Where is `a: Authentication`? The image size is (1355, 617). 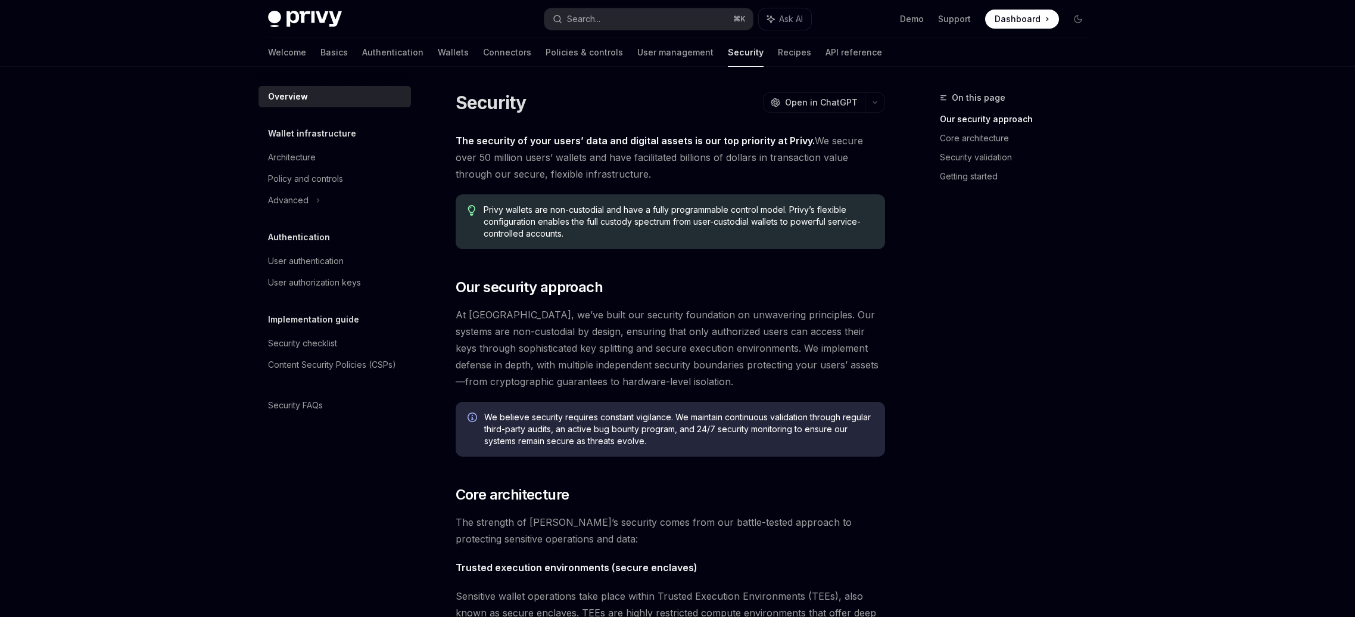
a: Authentication is located at coordinates (393, 52).